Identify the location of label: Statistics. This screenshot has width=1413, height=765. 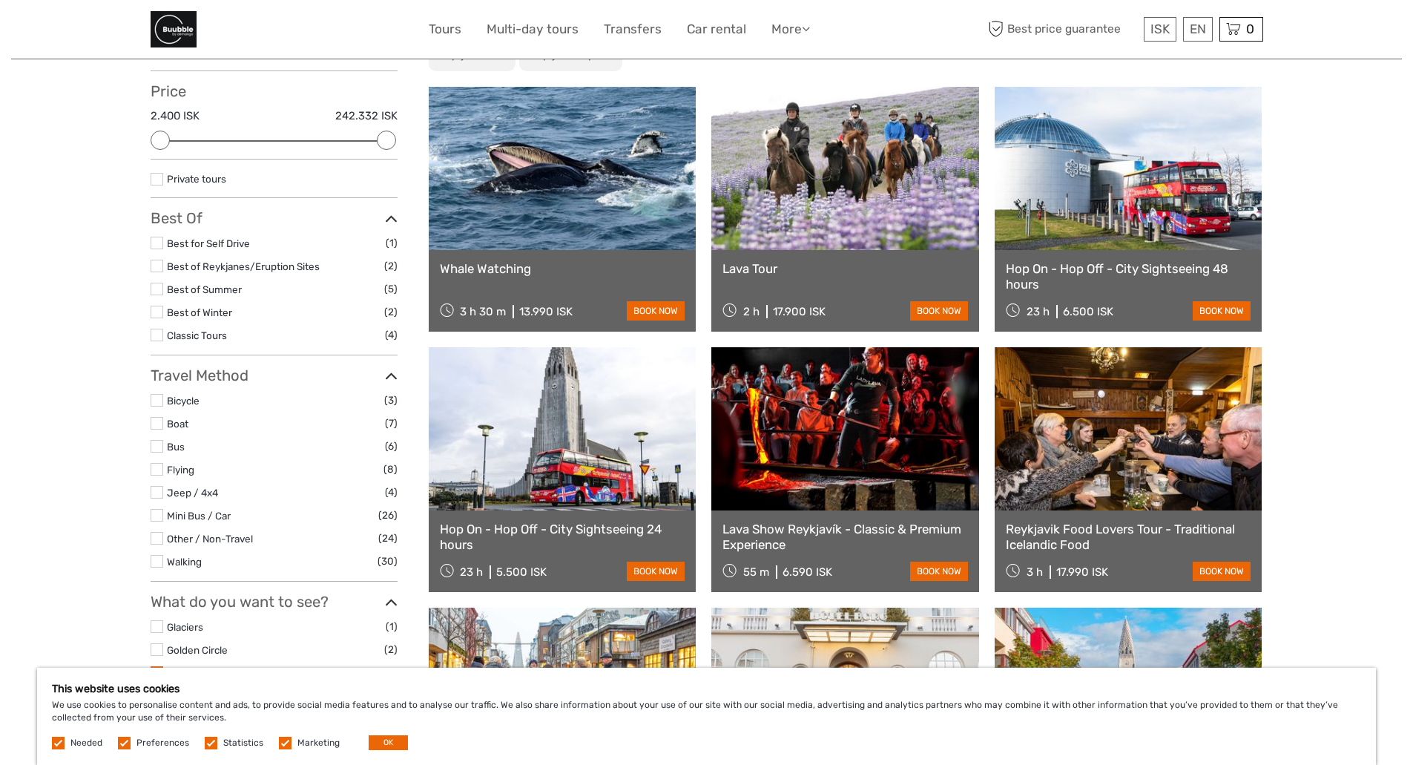
(243, 743).